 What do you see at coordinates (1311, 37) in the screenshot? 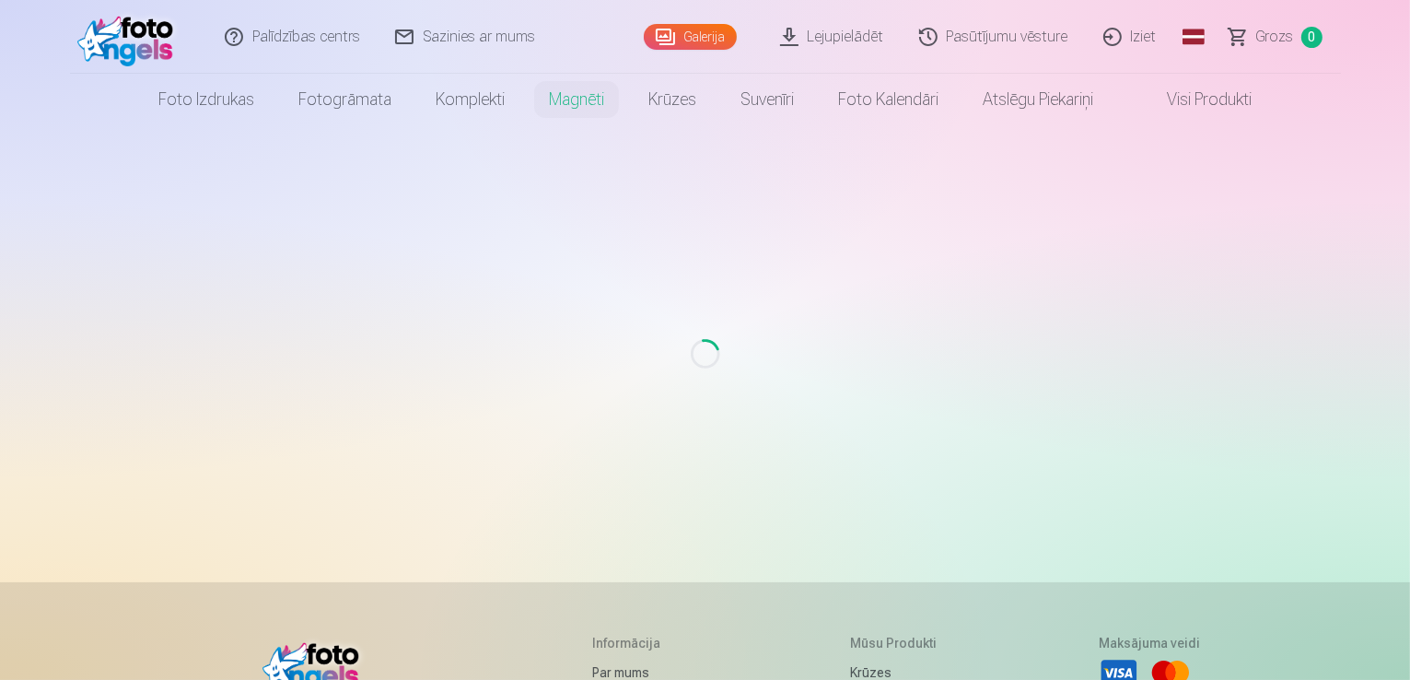
I see `span: 0` at bounding box center [1311, 37].